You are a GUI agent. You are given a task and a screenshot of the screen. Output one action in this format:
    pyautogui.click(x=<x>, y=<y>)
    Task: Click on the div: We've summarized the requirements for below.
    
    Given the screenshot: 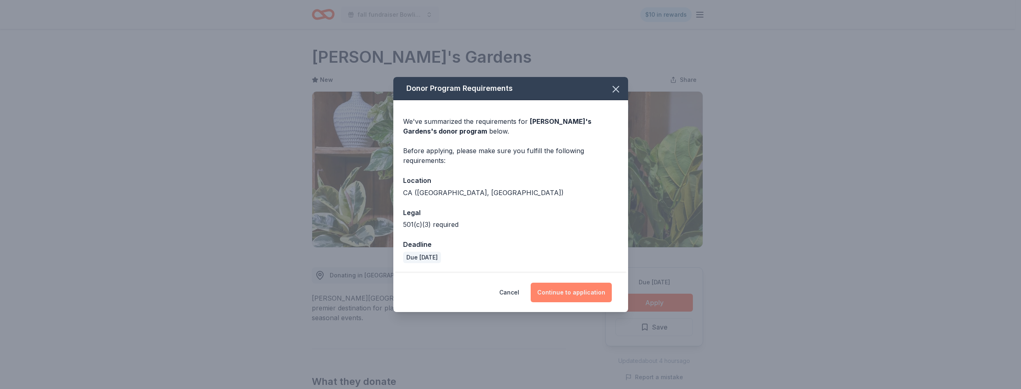 What is the action you would take?
    pyautogui.click(x=511, y=126)
    